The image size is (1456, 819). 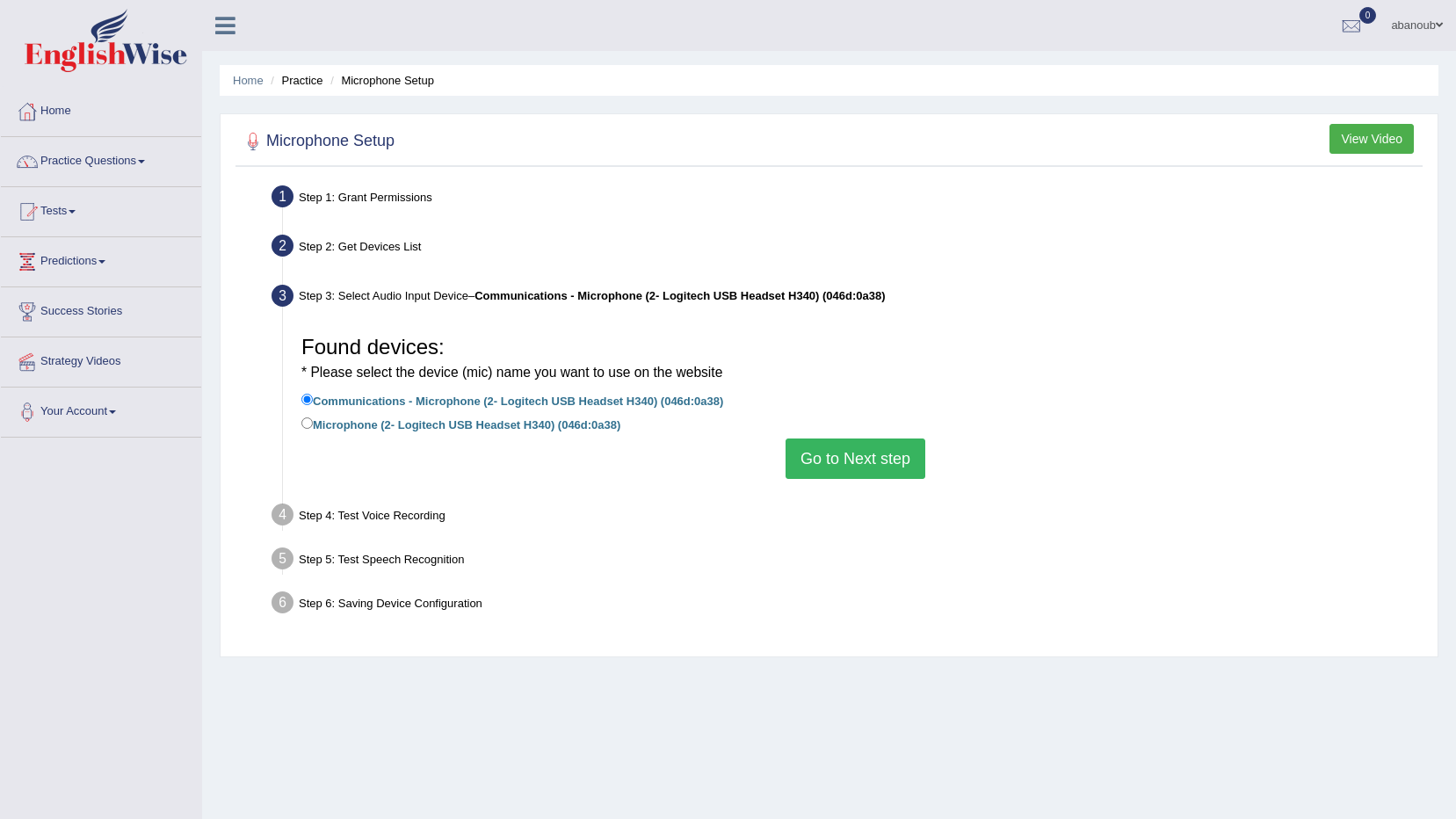 What do you see at coordinates (294, 80) in the screenshot?
I see `li: Practice` at bounding box center [294, 80].